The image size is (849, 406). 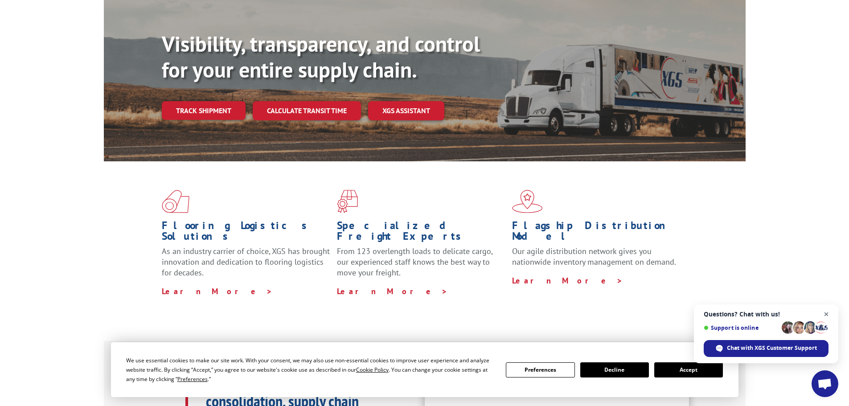 What do you see at coordinates (347, 201) in the screenshot?
I see `img: xgs-icon-focused-on-flooring-red` at bounding box center [347, 201].